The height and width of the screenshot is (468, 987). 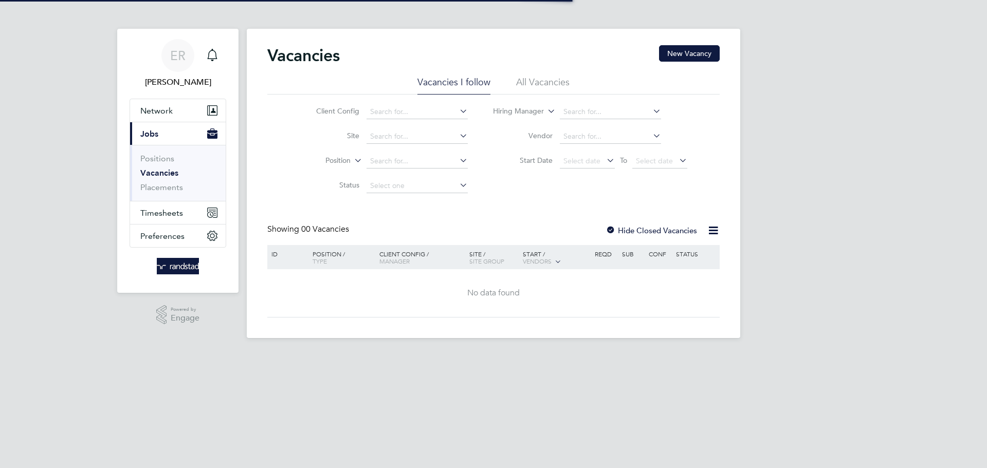 What do you see at coordinates (329, 185) in the screenshot?
I see `label: Status` at bounding box center [329, 185].